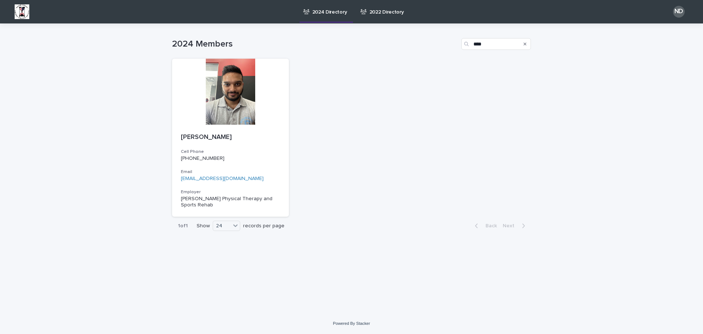  Describe the element at coordinates (315, 44) in the screenshot. I see `h1: 2024 Members` at that location.